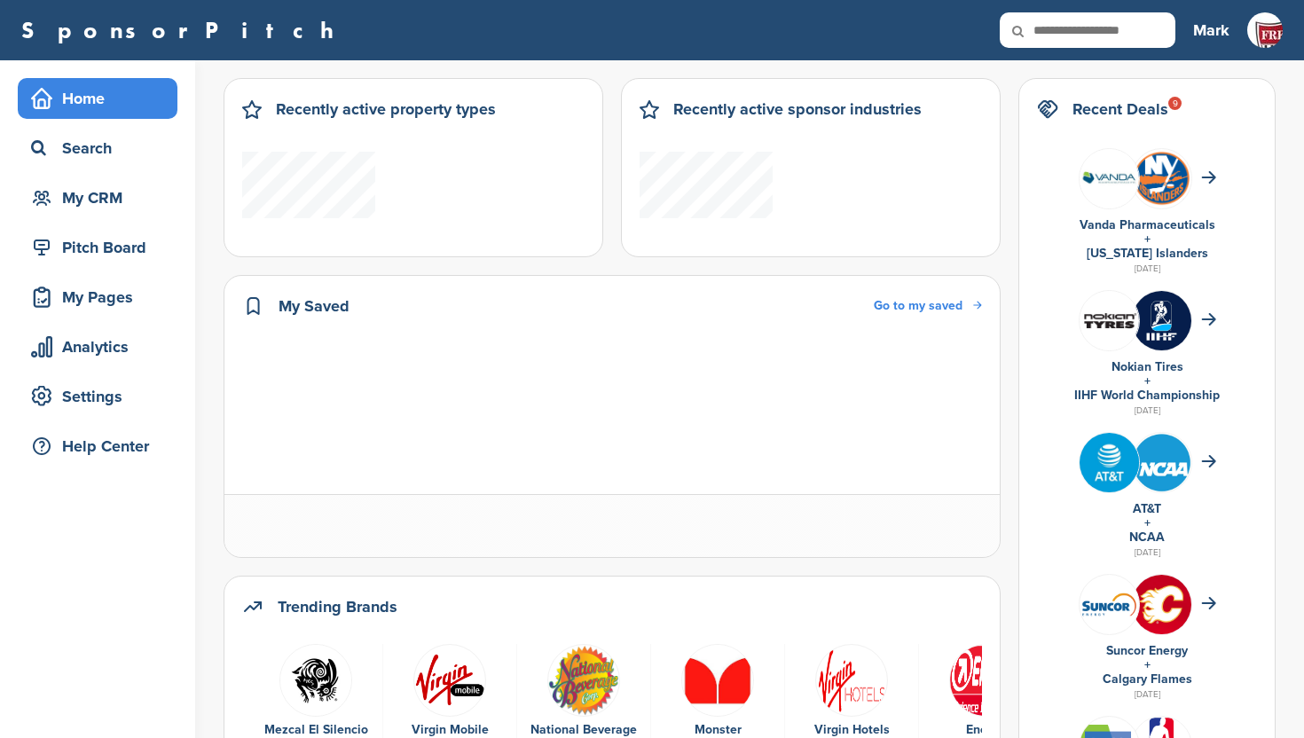 The image size is (1304, 738). I want to click on div: My CRM, so click(102, 198).